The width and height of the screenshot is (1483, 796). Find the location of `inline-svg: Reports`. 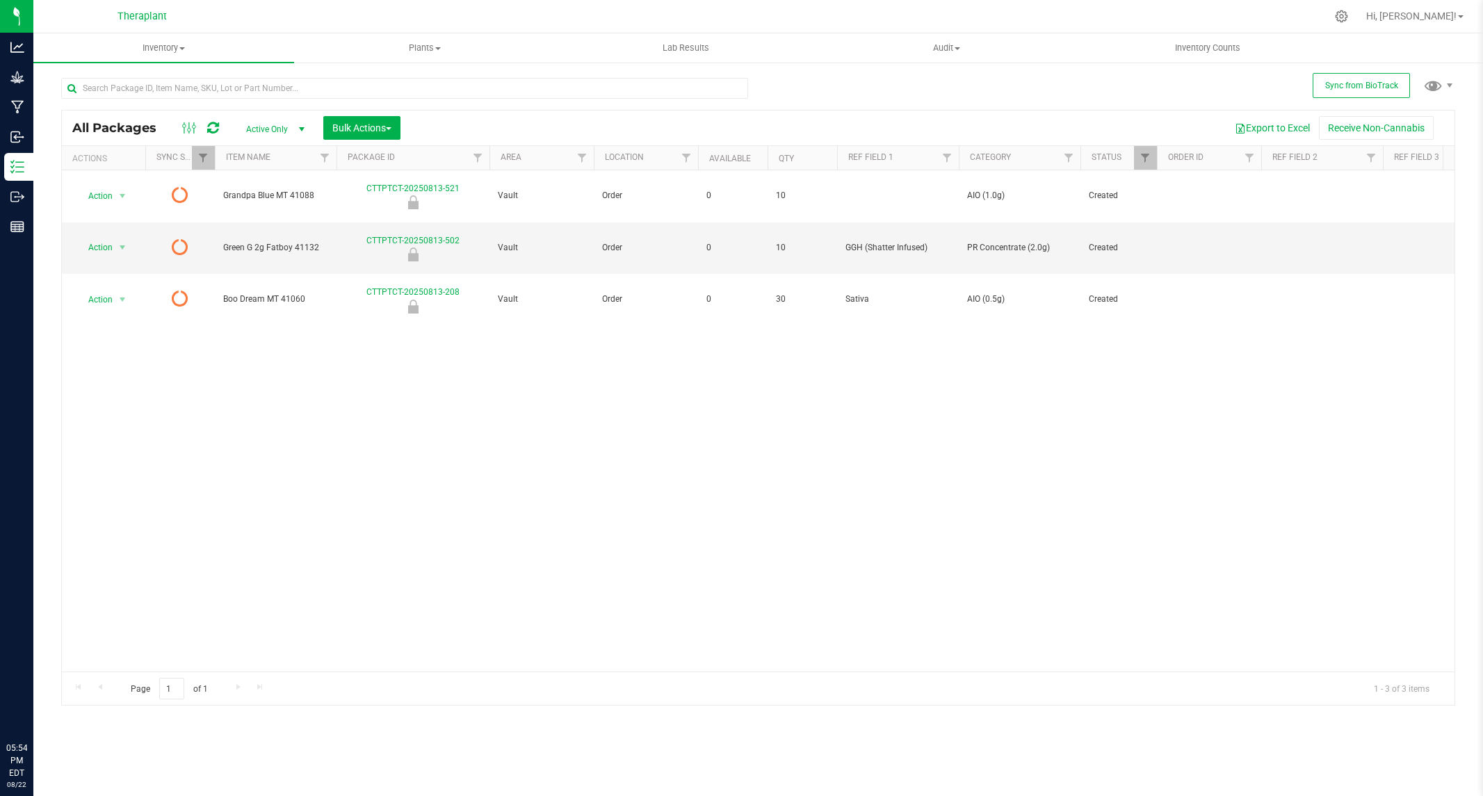

inline-svg: Reports is located at coordinates (17, 227).